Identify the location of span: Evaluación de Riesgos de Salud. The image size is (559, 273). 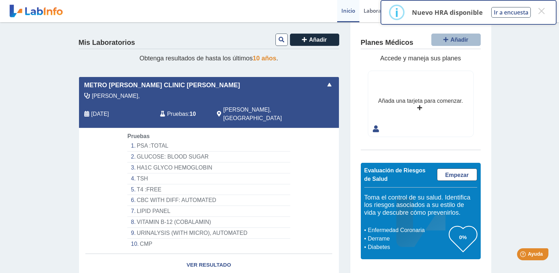
(395, 174).